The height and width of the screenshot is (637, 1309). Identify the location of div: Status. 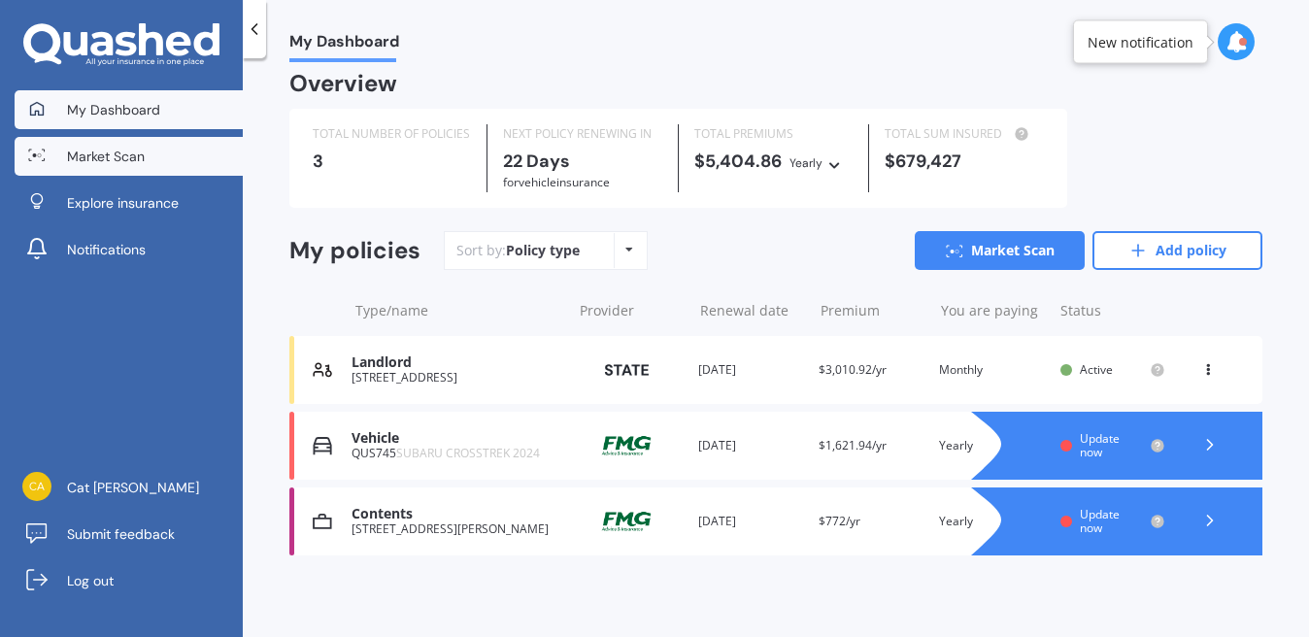
(1113, 311).